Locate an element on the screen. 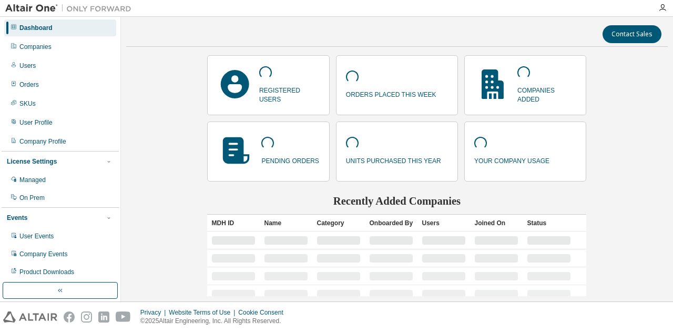 The image size is (673, 332). div: Company Events is located at coordinates (43, 254).